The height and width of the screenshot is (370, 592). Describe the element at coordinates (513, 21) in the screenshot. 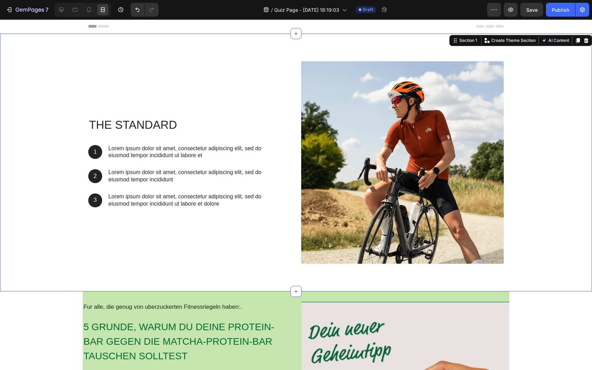

I see `p: Create Theme Section` at that location.